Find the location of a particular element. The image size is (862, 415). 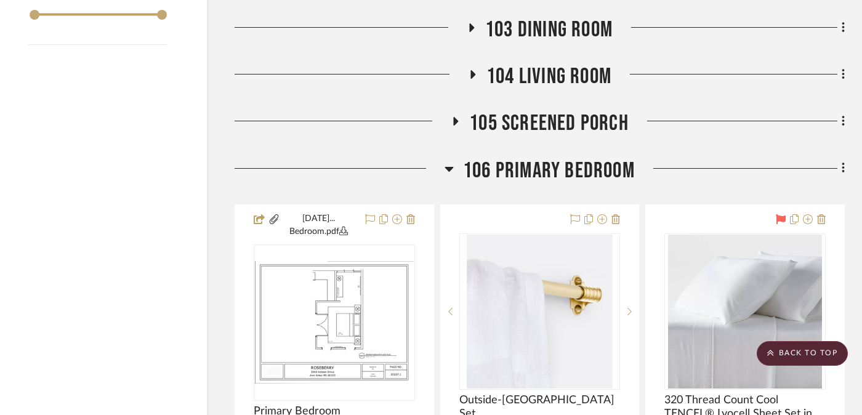

img: Outside-Mount Cafe Set is located at coordinates (539, 311).